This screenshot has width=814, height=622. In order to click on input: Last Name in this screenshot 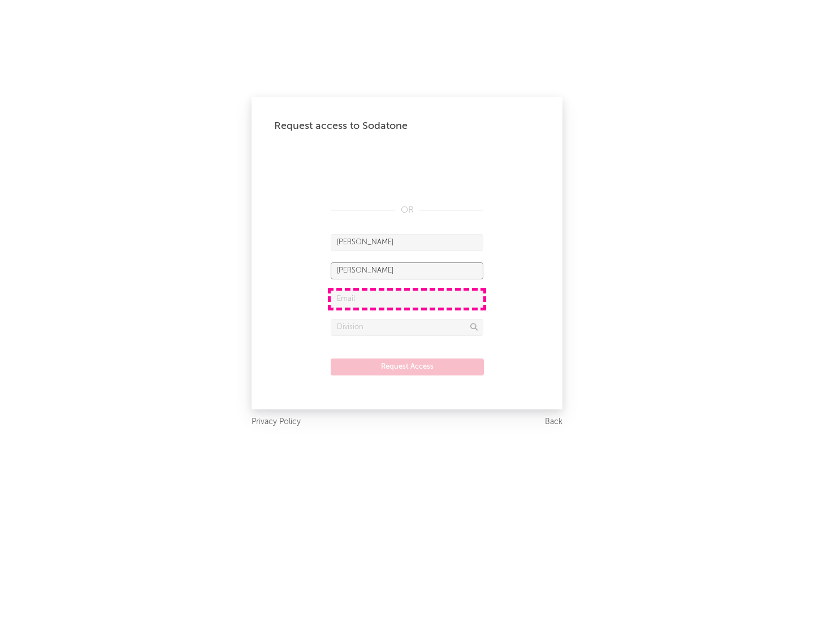, I will do `click(407, 271)`.